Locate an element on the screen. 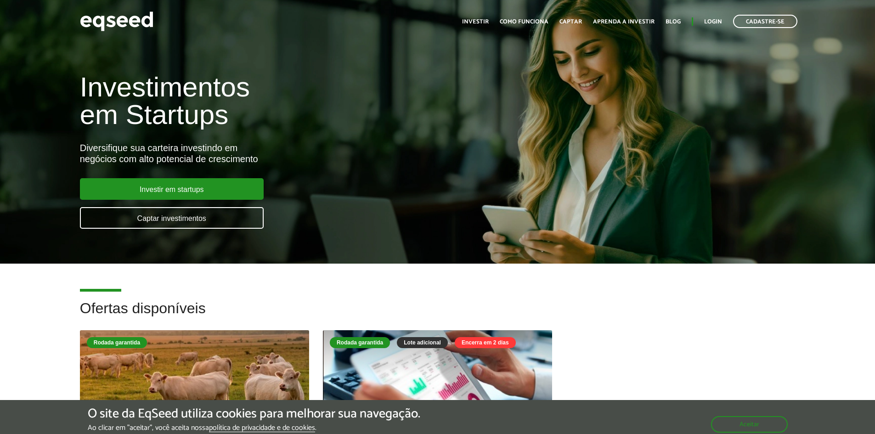  div: Encerra em 2 dias is located at coordinates (485, 343).